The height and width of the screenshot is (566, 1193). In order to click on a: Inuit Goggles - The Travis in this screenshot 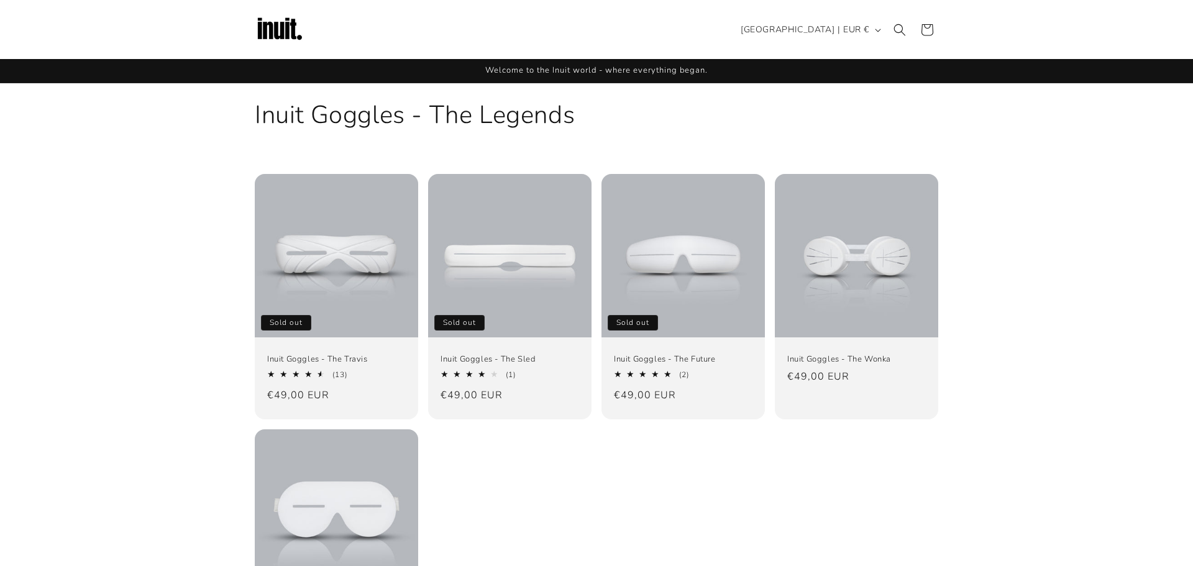, I will do `click(336, 359)`.